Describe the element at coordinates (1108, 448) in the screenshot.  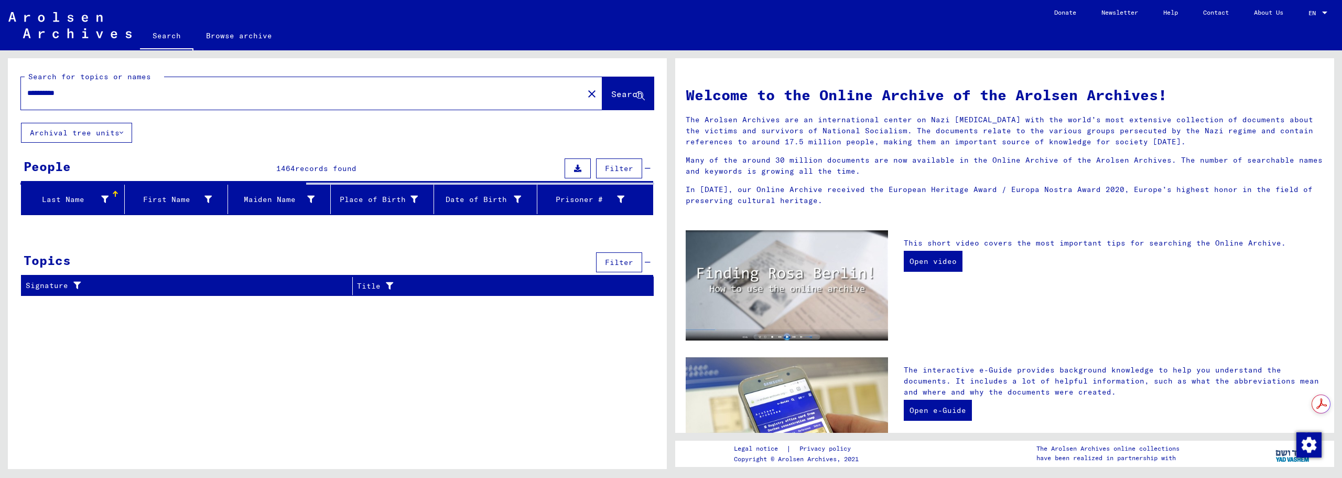
I see `p: The Arolsen Archives online collections` at that location.